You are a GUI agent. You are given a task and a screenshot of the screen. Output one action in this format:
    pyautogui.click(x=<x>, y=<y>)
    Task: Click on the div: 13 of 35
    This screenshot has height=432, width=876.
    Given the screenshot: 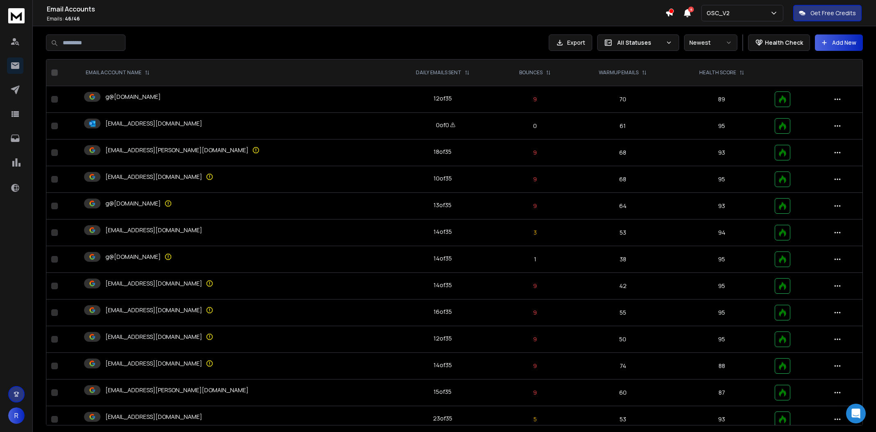 What is the action you would take?
    pyautogui.click(x=442, y=205)
    